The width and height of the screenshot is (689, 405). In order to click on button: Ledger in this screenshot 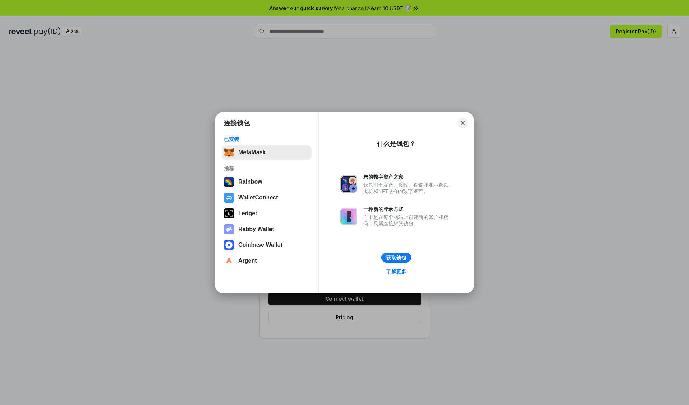, I will do `click(267, 213)`.